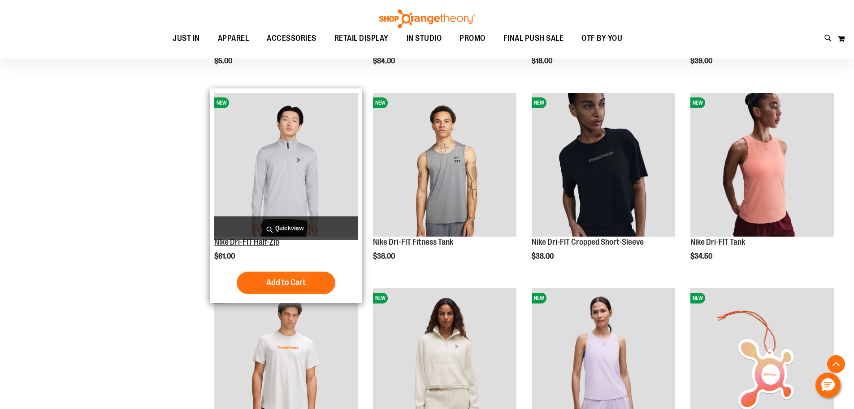 This screenshot has width=854, height=409. What do you see at coordinates (385, 61) in the screenshot?
I see `span: $84.00` at bounding box center [385, 61].